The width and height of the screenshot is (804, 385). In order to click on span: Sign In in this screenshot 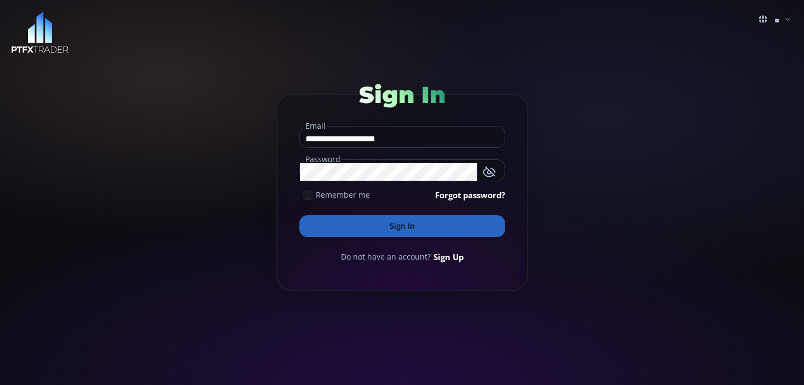, I will do `click(402, 95)`.